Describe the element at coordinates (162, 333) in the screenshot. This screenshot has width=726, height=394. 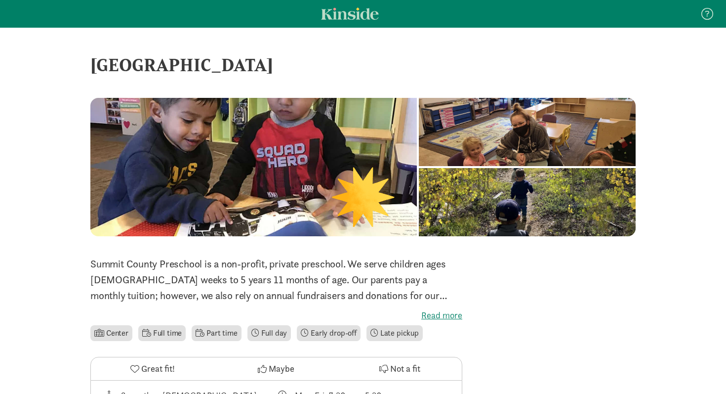
I see `li: Full time` at that location.